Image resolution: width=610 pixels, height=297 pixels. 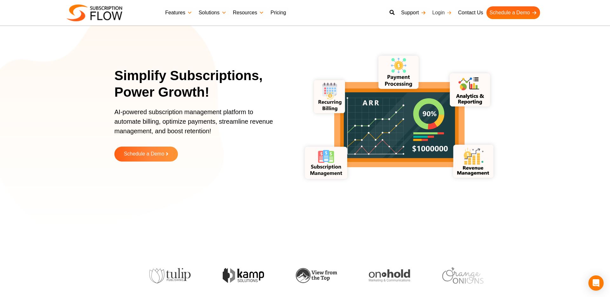 I want to click on p: AI-powered subscription management platform to automate billing, optimize payments, streamline re..., so click(x=197, y=125).